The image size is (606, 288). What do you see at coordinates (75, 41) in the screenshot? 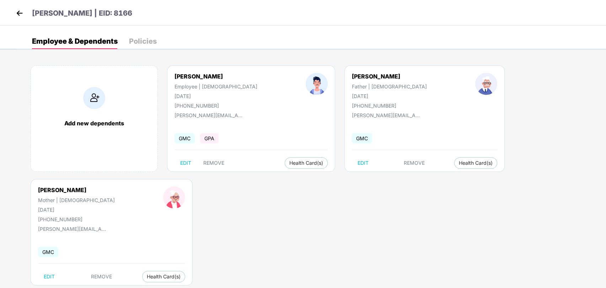
I see `div: Employee & Dependents` at bounding box center [75, 41].